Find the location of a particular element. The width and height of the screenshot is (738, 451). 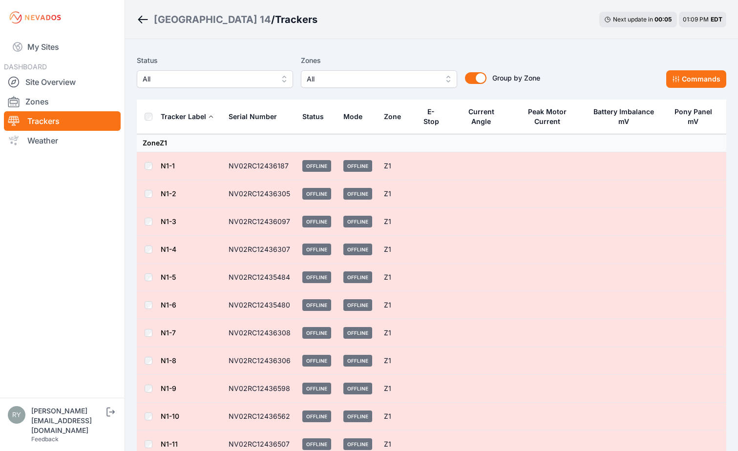

nav: Breadcrumb is located at coordinates (227, 20).